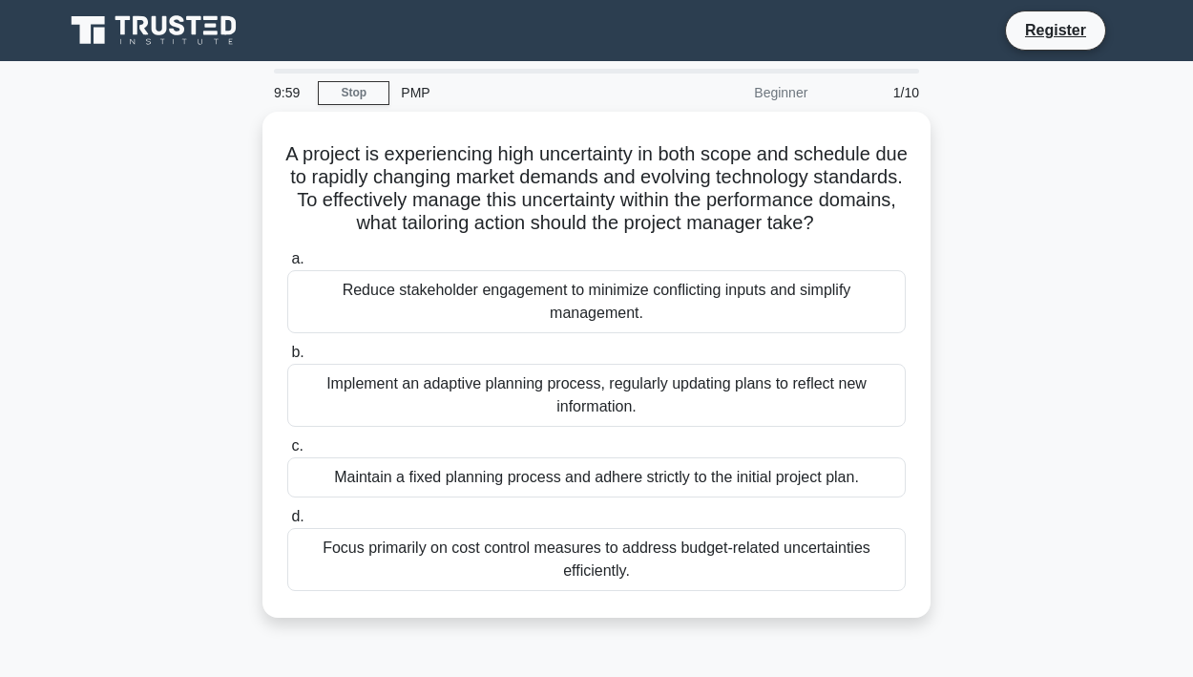 The height and width of the screenshot is (677, 1193). Describe the element at coordinates (297, 445) in the screenshot. I see `span: c.` at that location.